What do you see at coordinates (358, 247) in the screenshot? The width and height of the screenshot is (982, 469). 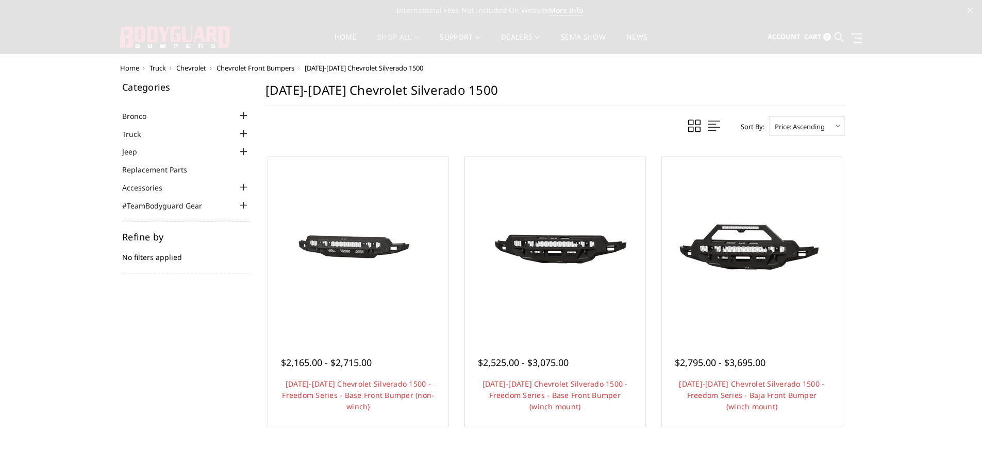 I see `a: 2022-2025 Chevrolet Silverado 1500 - Freedom Series - Base Front Bumper (non-winch) 2022-2025 Che...` at bounding box center [358, 247].